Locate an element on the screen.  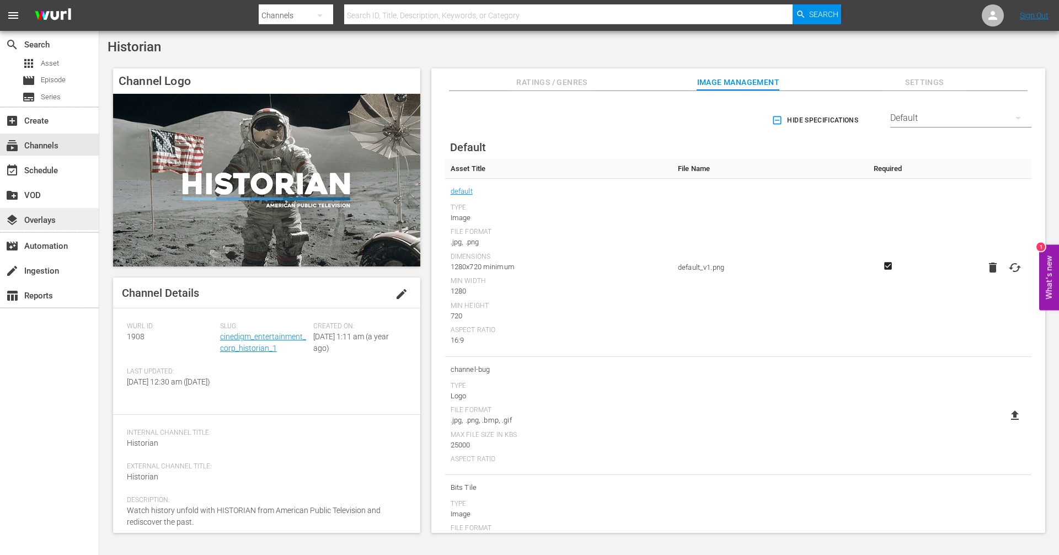
div: Default is located at coordinates (960, 118).